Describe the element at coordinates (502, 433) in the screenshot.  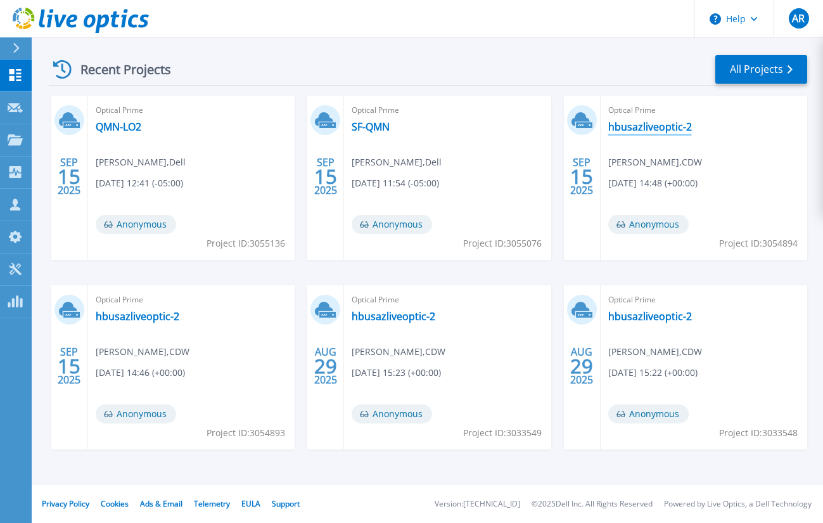
I see `span: Project ID: 3033549` at that location.